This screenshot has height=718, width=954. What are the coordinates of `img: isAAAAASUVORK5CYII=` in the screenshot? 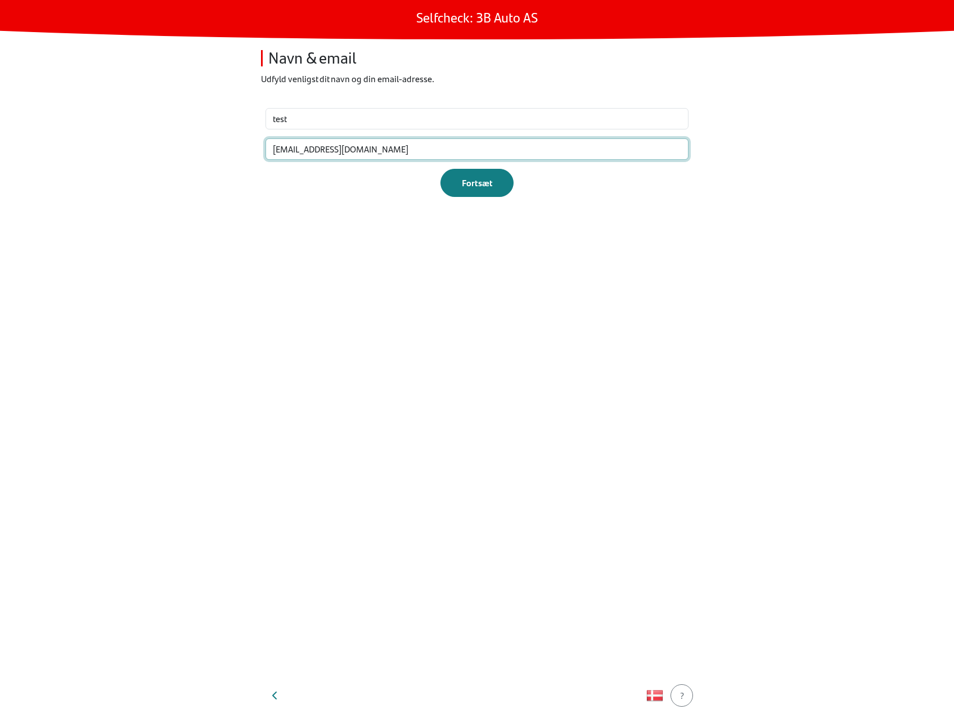 It's located at (655, 696).